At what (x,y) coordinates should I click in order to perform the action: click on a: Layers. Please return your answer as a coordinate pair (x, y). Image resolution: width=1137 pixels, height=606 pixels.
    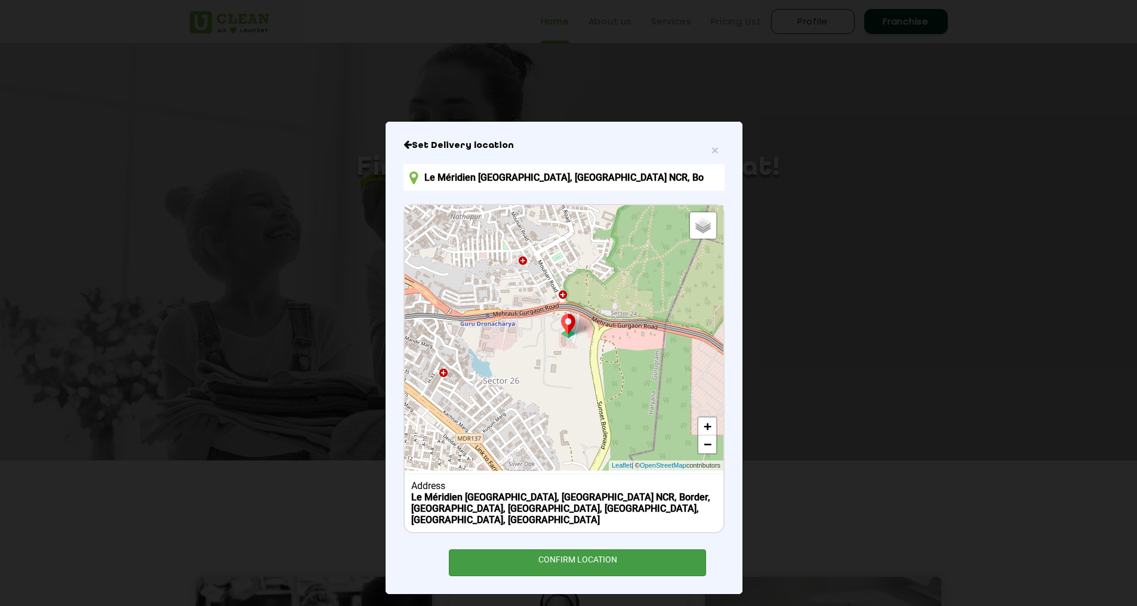
    Looking at the image, I should click on (703, 226).